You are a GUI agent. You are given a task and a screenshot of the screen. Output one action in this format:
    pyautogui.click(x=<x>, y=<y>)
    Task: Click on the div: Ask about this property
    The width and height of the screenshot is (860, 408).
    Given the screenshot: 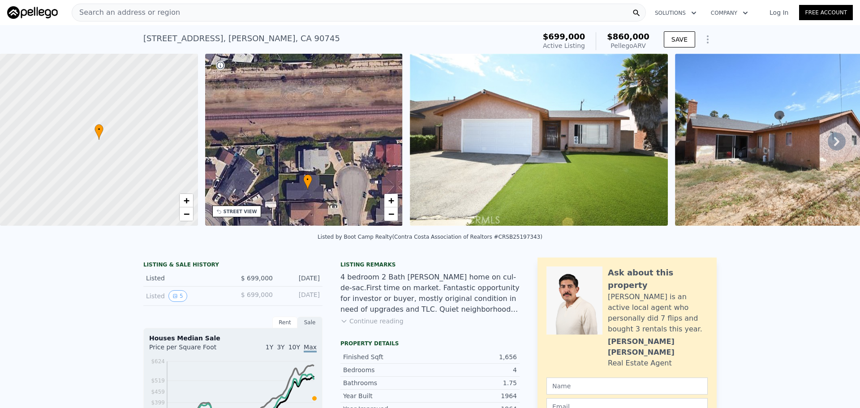 What is the action you would take?
    pyautogui.click(x=658, y=279)
    